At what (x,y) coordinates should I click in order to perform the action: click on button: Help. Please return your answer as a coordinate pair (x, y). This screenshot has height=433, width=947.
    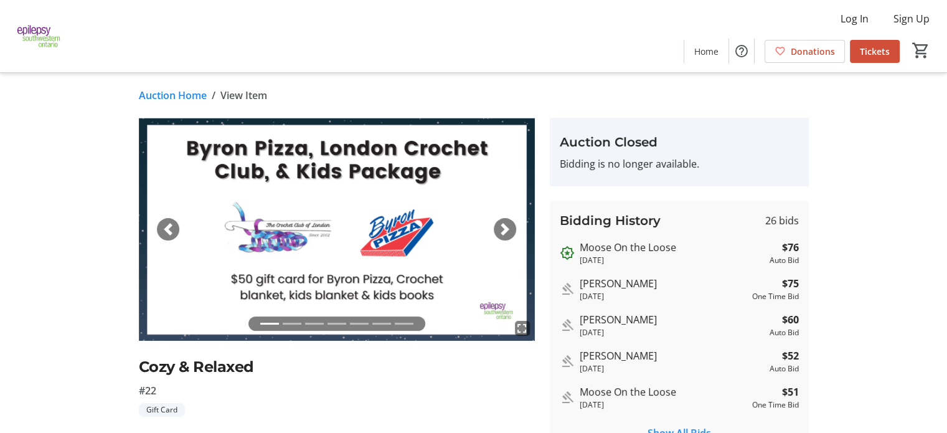
    Looking at the image, I should click on (742, 51).